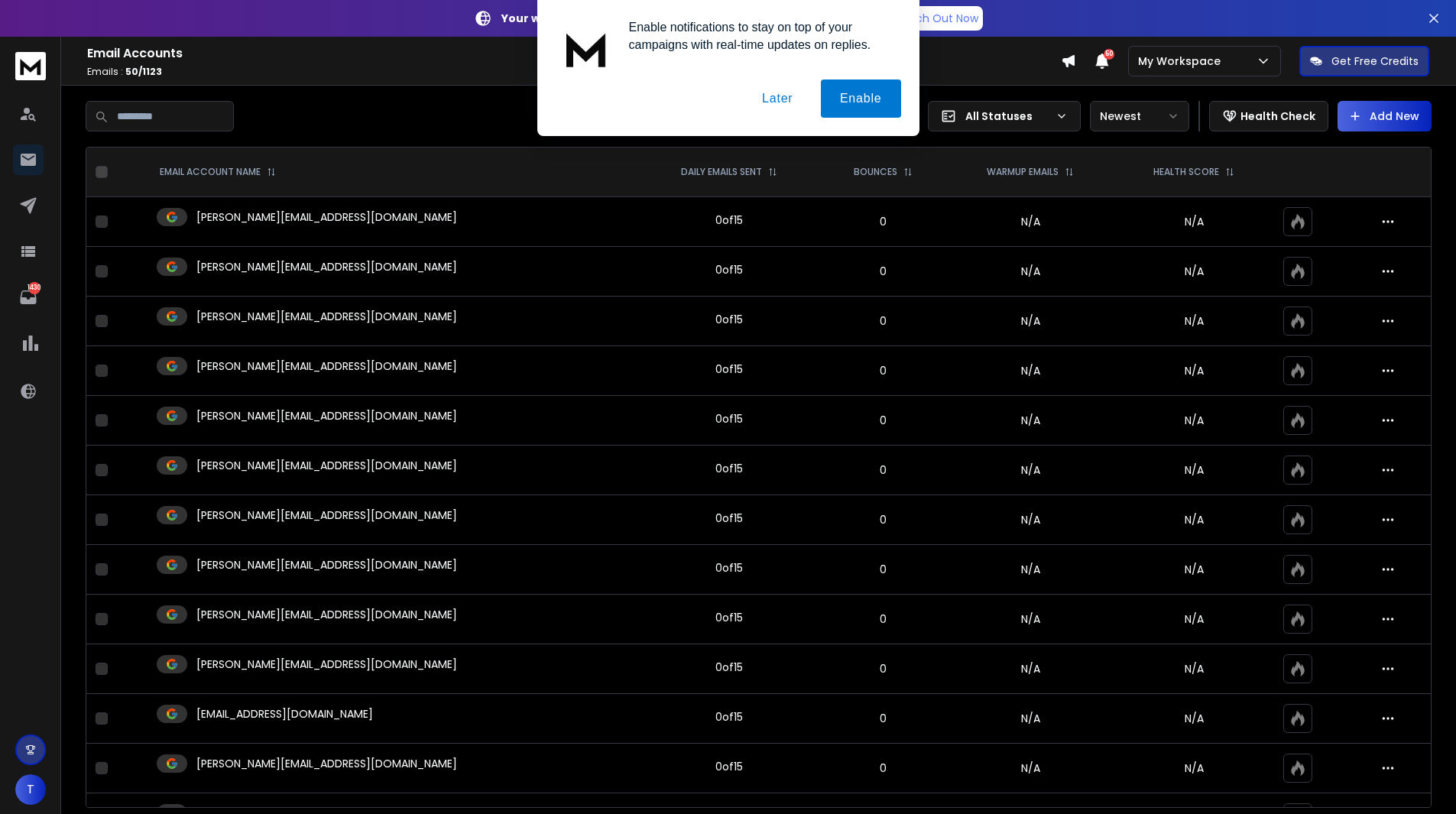 This screenshot has width=1456, height=814. I want to click on button: Enable, so click(861, 99).